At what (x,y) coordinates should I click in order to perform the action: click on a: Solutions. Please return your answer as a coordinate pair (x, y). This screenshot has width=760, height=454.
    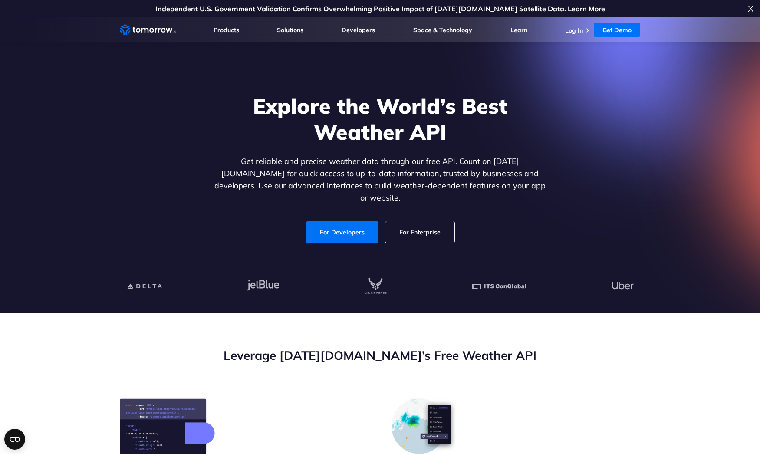
    Looking at the image, I should click on (290, 30).